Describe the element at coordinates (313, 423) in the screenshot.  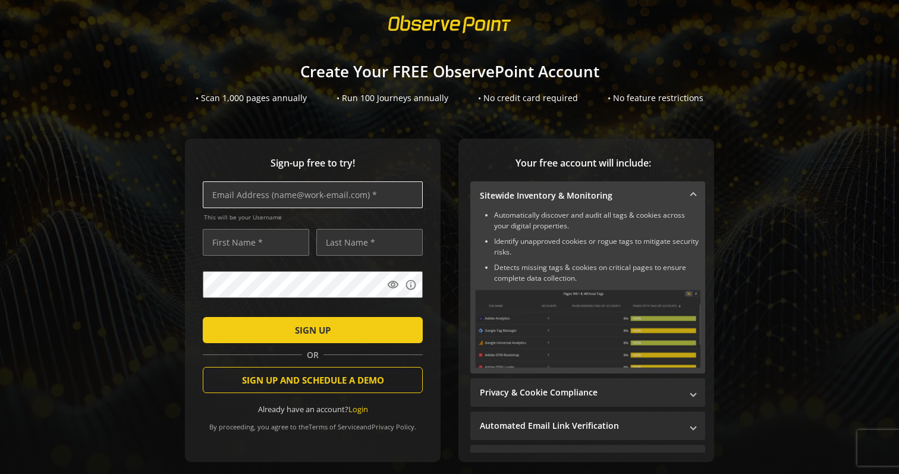
I see `div: By proceeding, you agree to the and .` at that location.